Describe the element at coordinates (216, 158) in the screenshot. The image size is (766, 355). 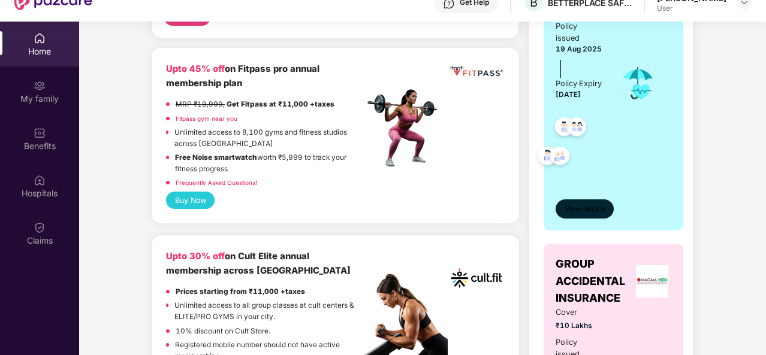
I see `strong: Free Noise smartwatch` at that location.